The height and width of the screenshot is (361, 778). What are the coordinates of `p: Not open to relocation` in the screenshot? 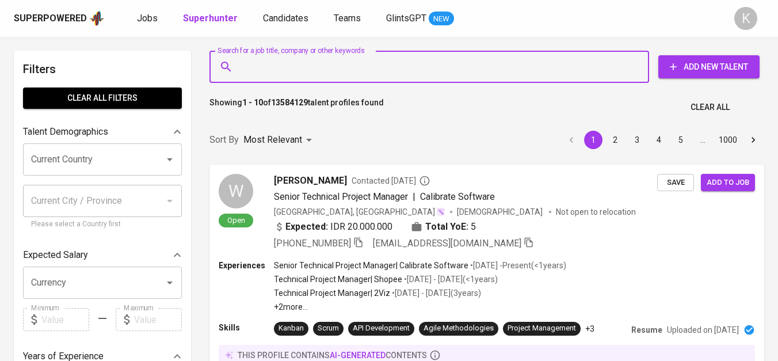 It's located at (596, 212).